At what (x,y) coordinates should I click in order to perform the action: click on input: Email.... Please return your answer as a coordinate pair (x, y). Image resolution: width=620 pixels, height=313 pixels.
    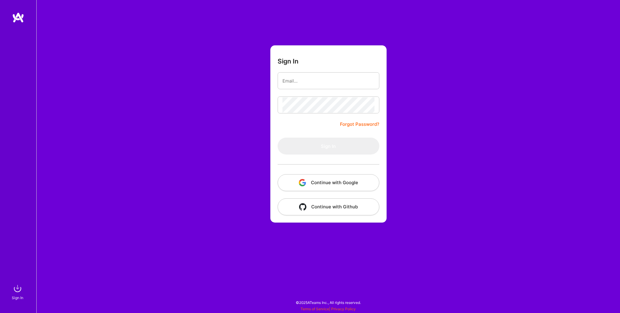
    Looking at the image, I should click on (328, 81).